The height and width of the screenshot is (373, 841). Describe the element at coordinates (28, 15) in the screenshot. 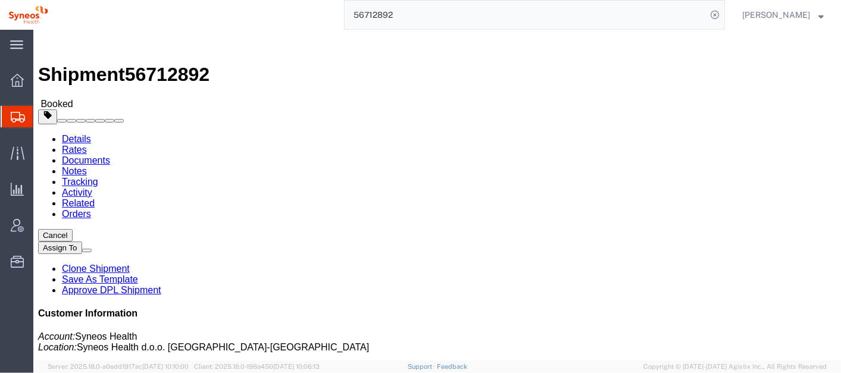

I see `img: logo` at that location.